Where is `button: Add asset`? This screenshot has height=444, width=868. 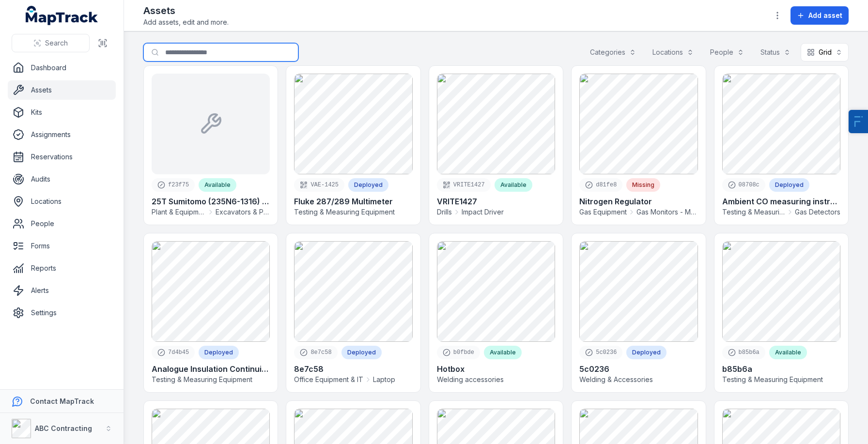 button: Add asset is located at coordinates (820, 16).